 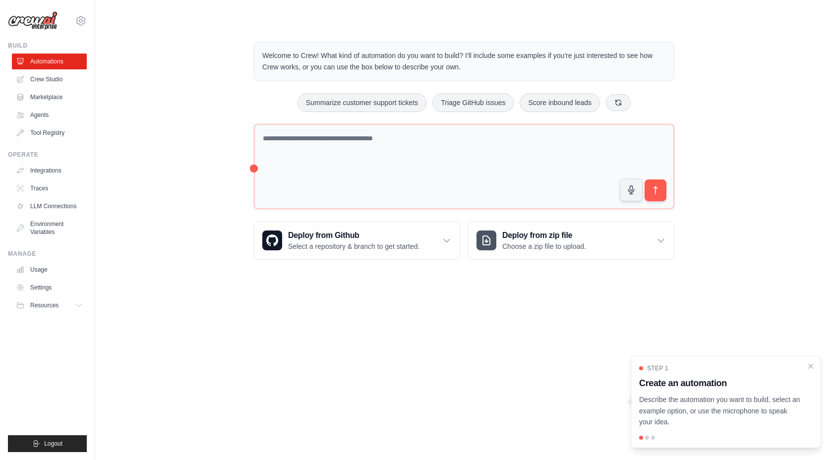 What do you see at coordinates (49, 287) in the screenshot?
I see `a: Settings` at bounding box center [49, 287].